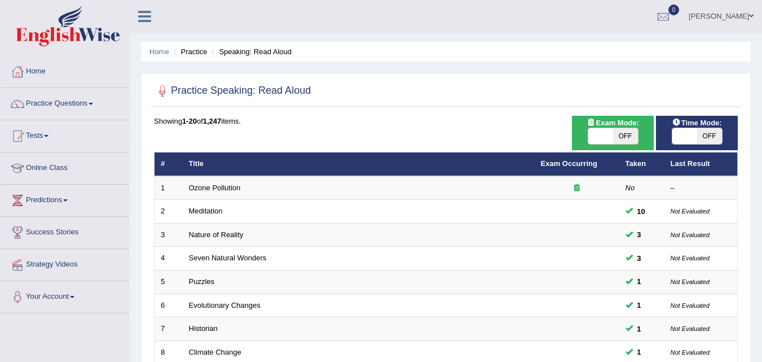  Describe the element at coordinates (169, 282) in the screenshot. I see `td: 5` at that location.